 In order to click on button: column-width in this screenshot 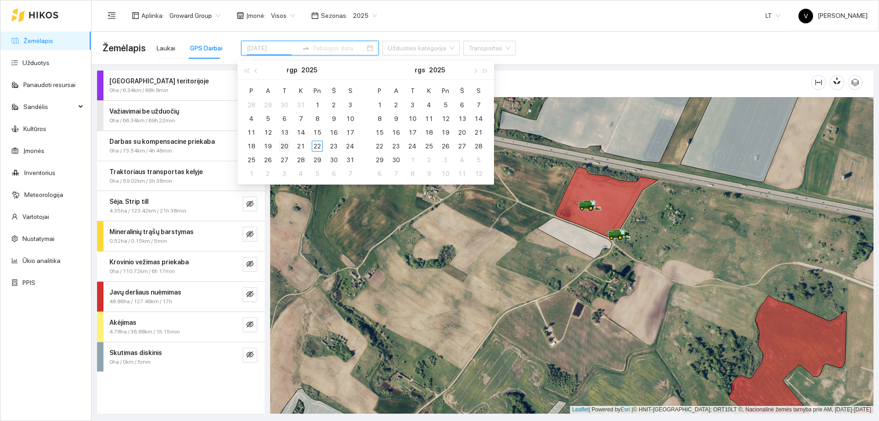, I will do `click(819, 82)`.